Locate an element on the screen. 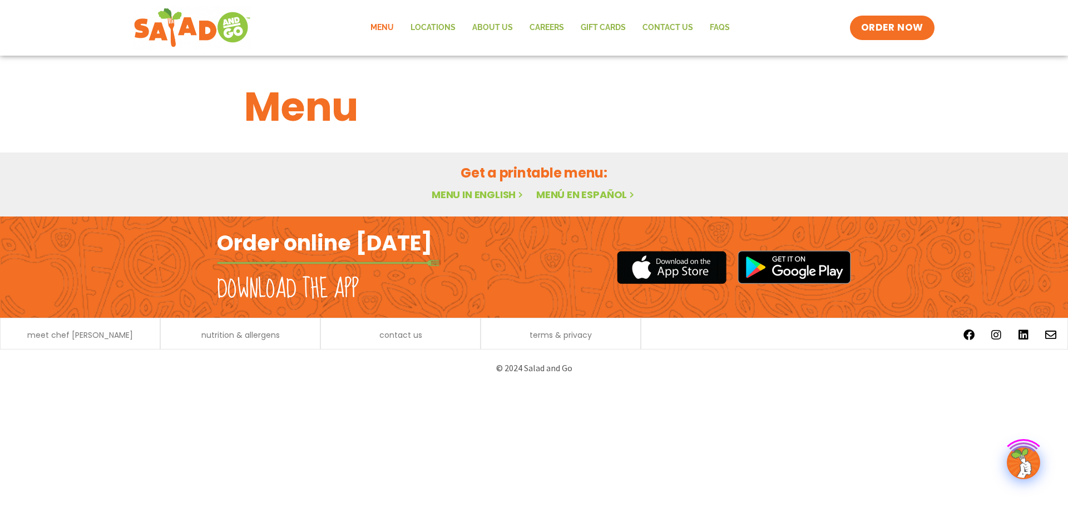 This screenshot has width=1068, height=507. img: new-SAG-logo-768×292 is located at coordinates (192, 28).